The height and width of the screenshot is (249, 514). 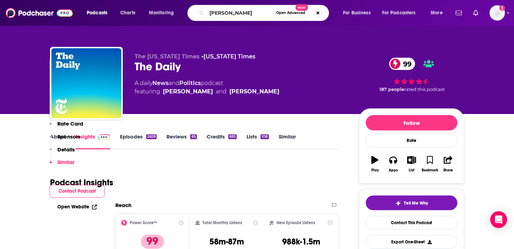 What do you see at coordinates (301, 241) in the screenshot?
I see `h3: 988k-1.5m` at bounding box center [301, 241].